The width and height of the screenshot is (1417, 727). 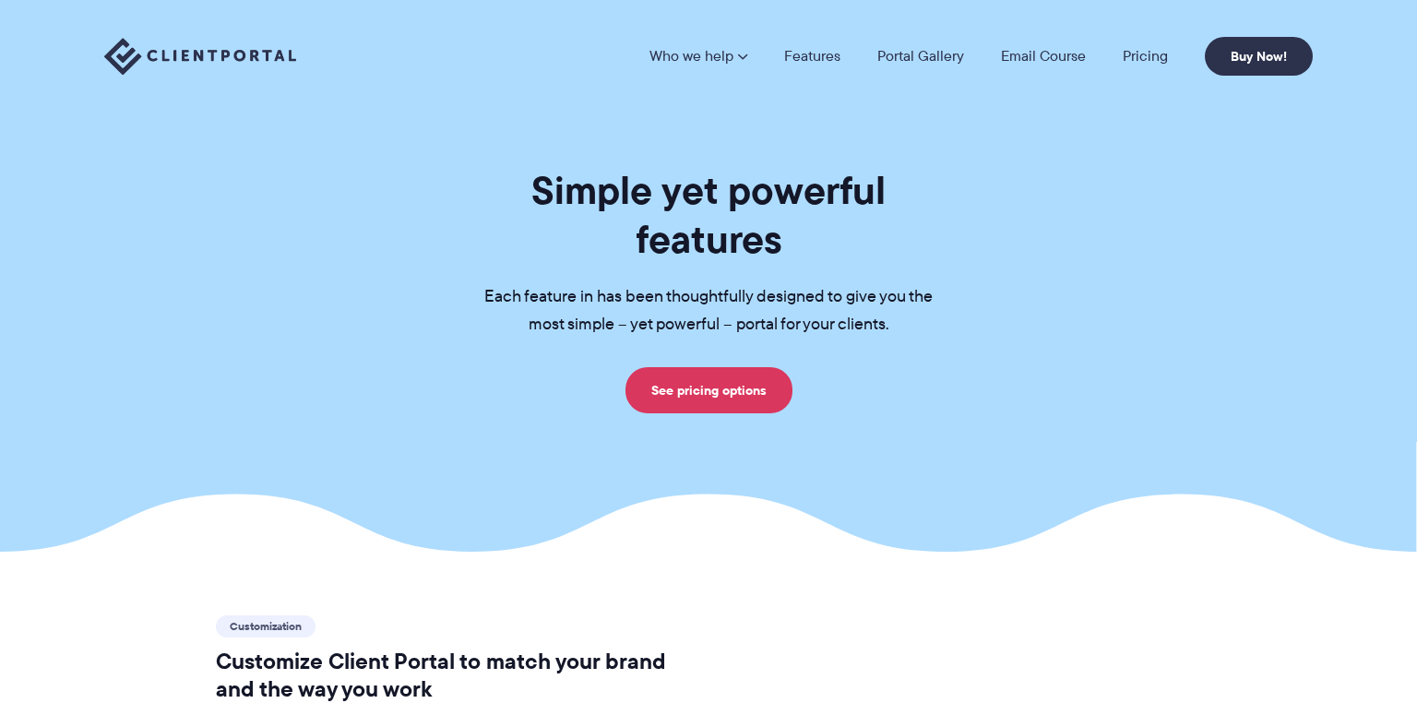 What do you see at coordinates (266, 626) in the screenshot?
I see `span: Customization` at bounding box center [266, 626].